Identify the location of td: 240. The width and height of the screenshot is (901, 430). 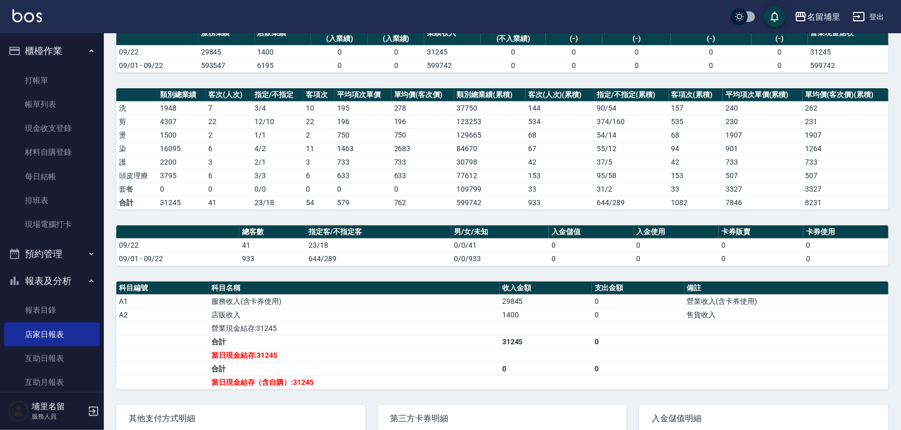
(763, 108).